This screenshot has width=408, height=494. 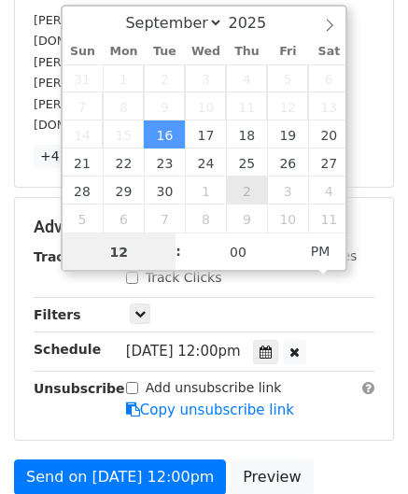 What do you see at coordinates (287, 218) in the screenshot?
I see `span: October 10, 2025` at bounding box center [287, 218].